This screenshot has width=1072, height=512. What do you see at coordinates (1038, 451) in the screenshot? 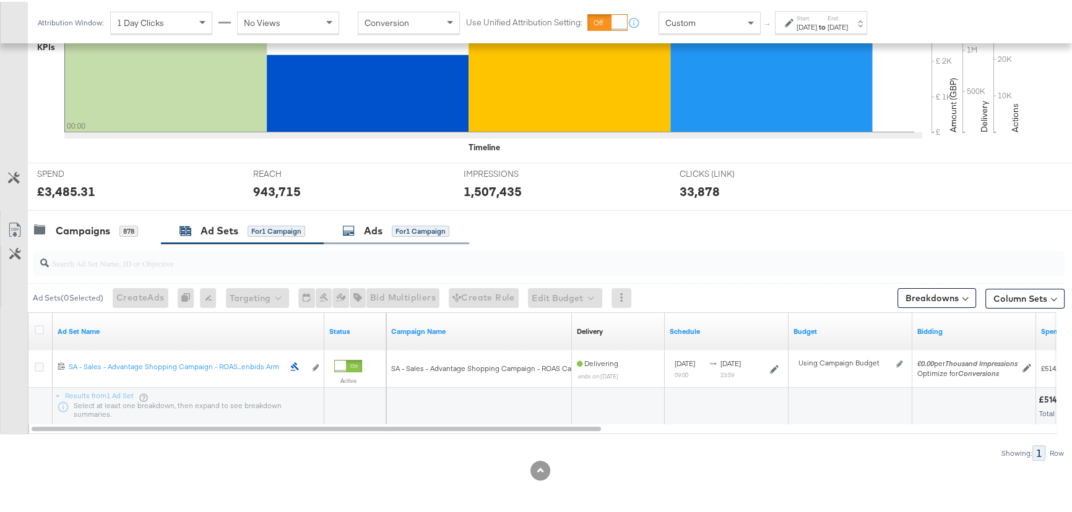
I see `div: 1` at bounding box center [1038, 451].